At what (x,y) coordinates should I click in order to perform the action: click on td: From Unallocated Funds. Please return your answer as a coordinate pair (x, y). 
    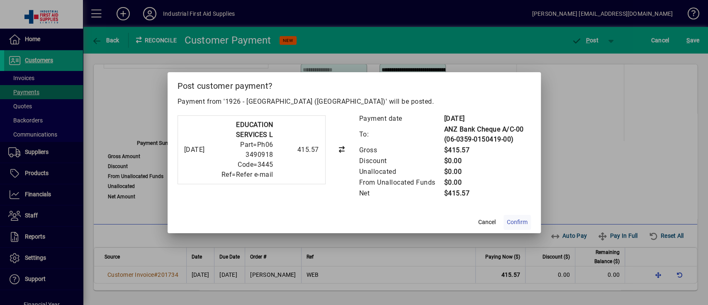
    Looking at the image, I should click on (401, 183).